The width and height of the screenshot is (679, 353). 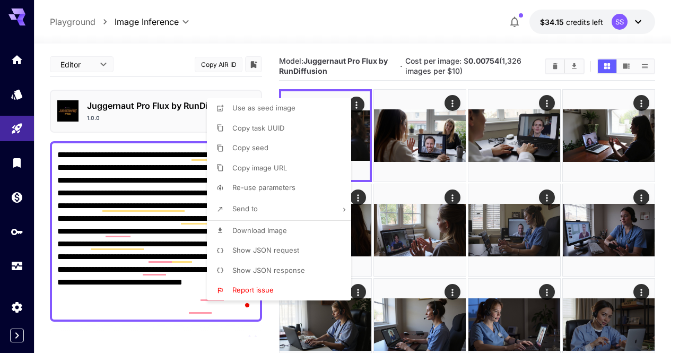 What do you see at coordinates (253, 290) in the screenshot?
I see `span: Report issue` at bounding box center [253, 290].